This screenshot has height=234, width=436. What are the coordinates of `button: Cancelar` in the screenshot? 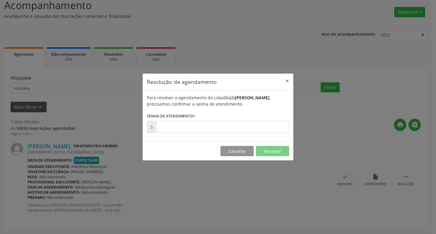 It's located at (237, 151).